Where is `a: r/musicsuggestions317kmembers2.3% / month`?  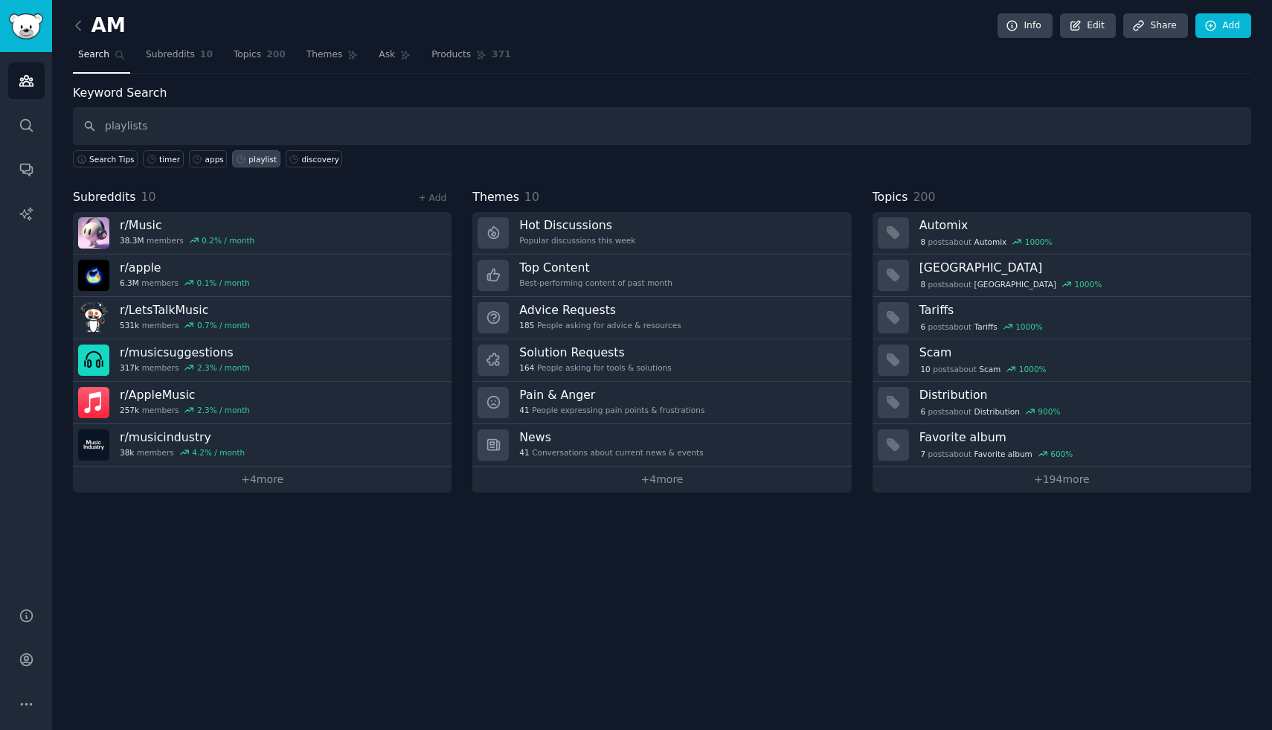 a: r/musicsuggestions317kmembers2.3% / month is located at coordinates (262, 360).